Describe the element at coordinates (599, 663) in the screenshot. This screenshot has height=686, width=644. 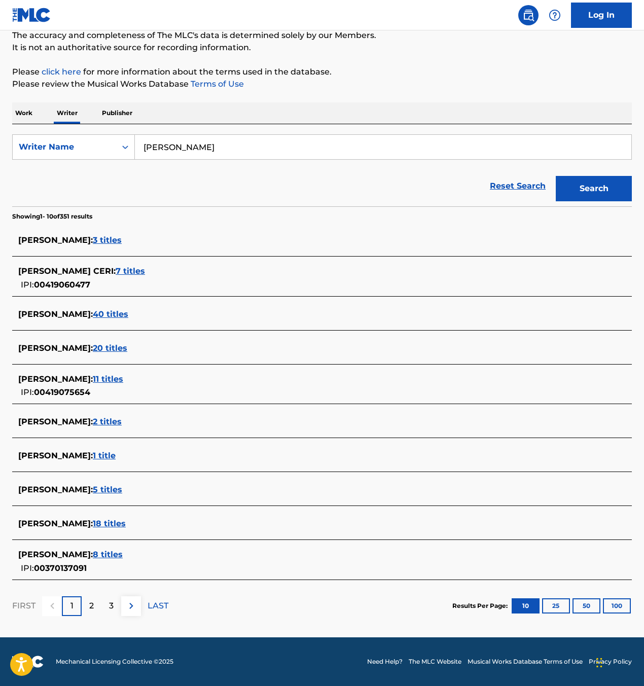
I see `div: Drag` at that location.